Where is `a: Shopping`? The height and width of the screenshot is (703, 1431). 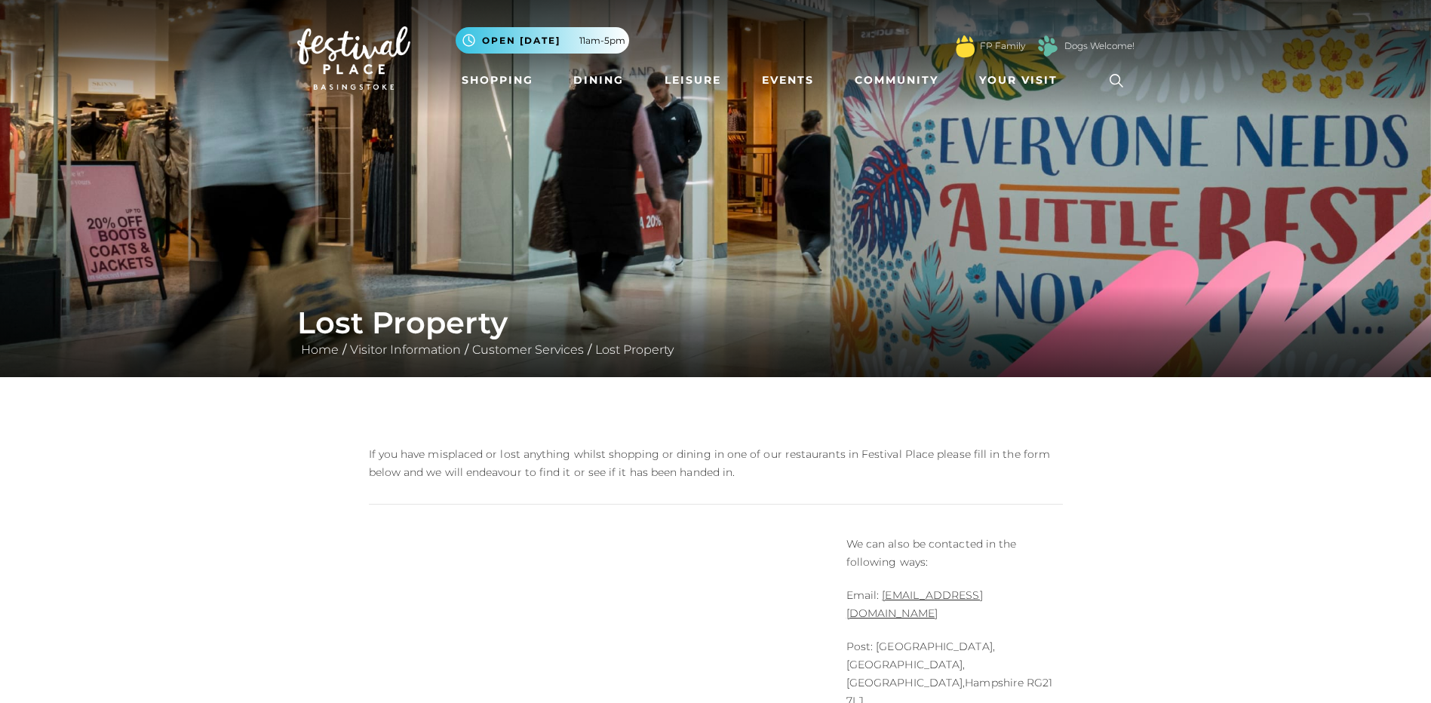
a: Shopping is located at coordinates (497, 80).